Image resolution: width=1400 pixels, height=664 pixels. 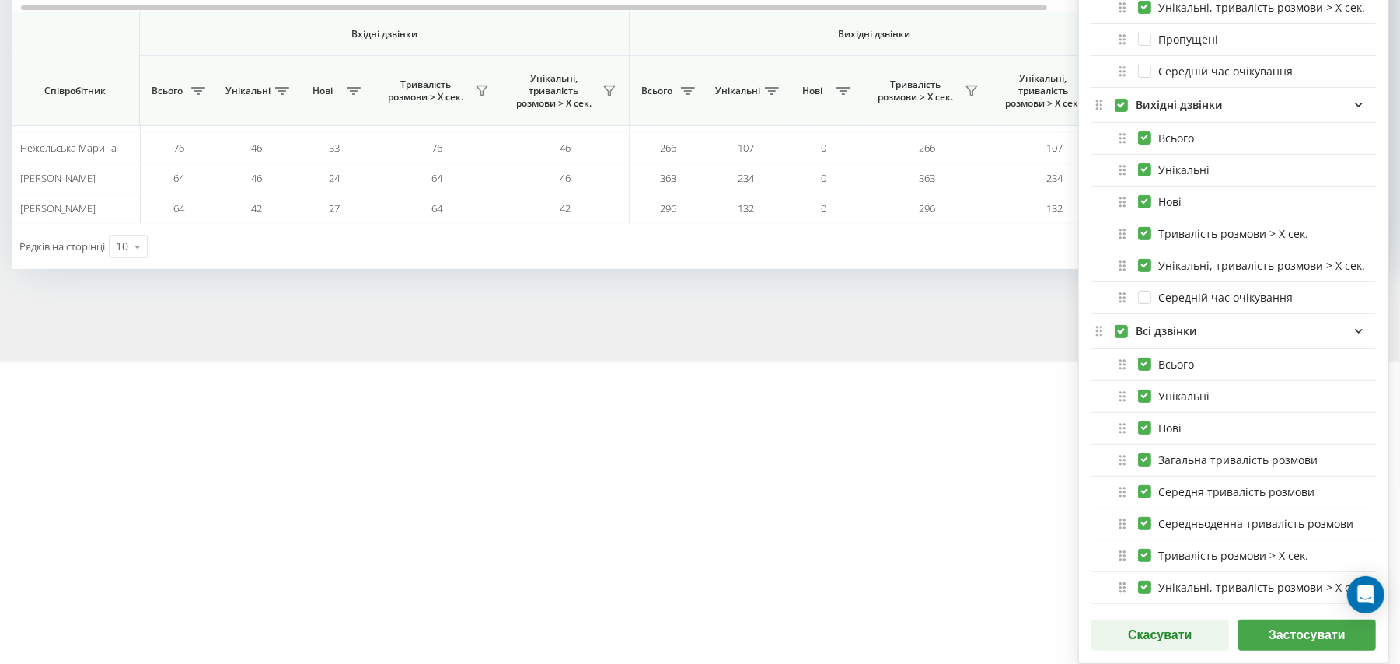 I want to click on span: 24, so click(x=334, y=178).